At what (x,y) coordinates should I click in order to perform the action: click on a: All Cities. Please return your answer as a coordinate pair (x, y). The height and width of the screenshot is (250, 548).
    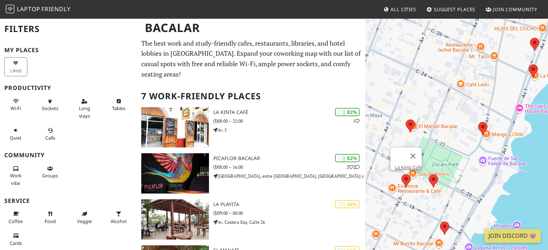
    Looking at the image, I should click on (400, 9).